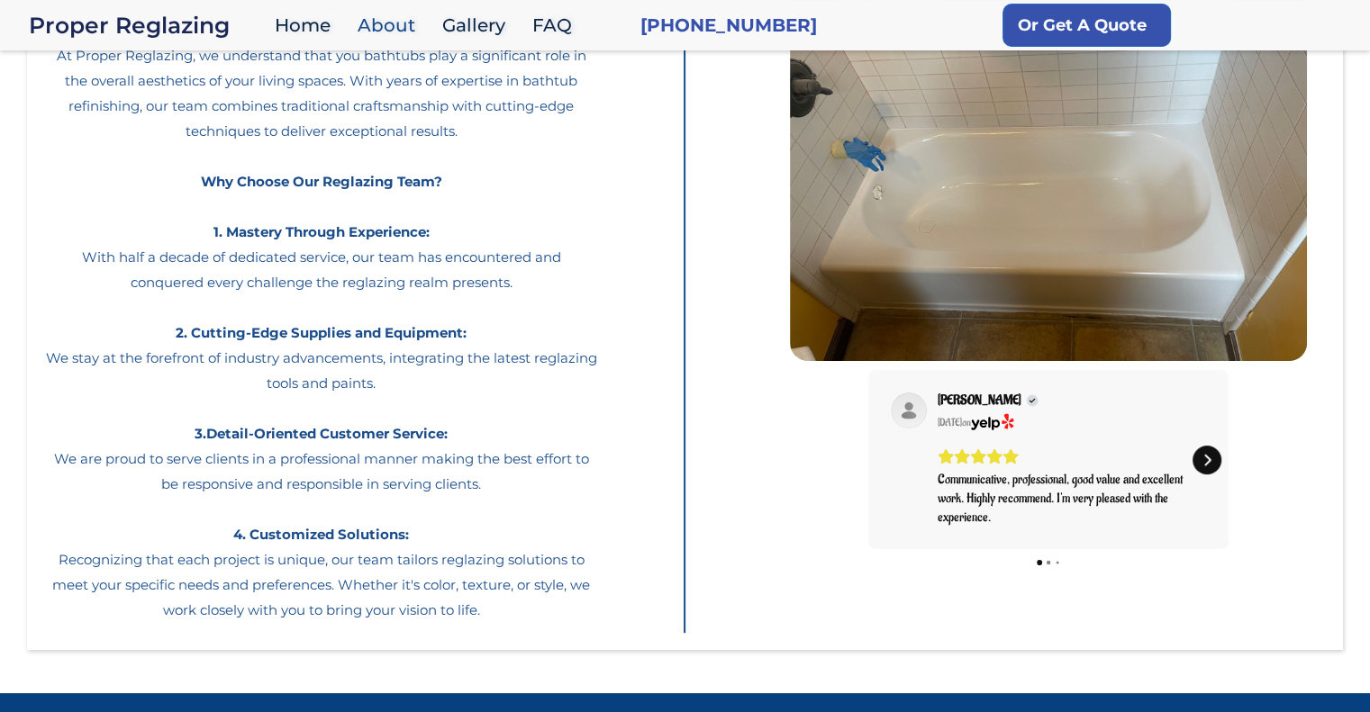 The width and height of the screenshot is (1370, 712). I want to click on strong: Why Choose Our Reglazing Team? 1. Mastery Through Experience:, so click(322, 206).